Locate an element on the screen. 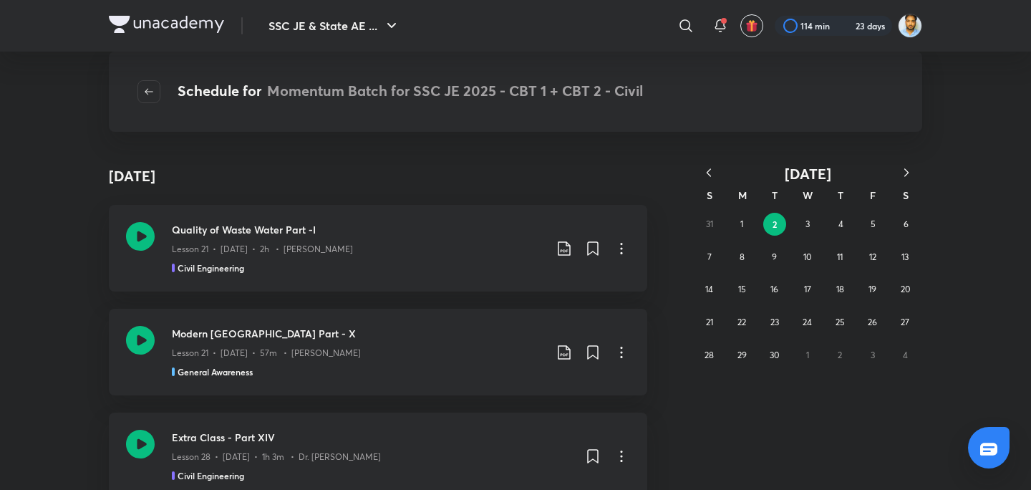 The image size is (1031, 490). span: Momentum Batch for SSC JE 2025 - CBT 1 + CBT 2 - Civil is located at coordinates (455, 90).